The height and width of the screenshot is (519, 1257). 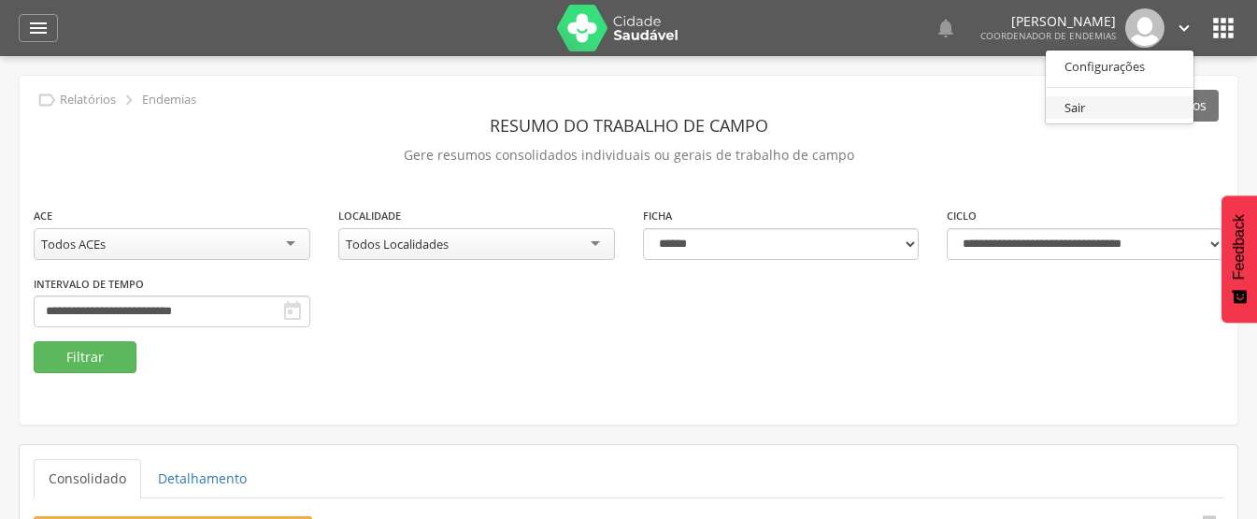 What do you see at coordinates (202, 479) in the screenshot?
I see `a: Detalhamento` at bounding box center [202, 479].